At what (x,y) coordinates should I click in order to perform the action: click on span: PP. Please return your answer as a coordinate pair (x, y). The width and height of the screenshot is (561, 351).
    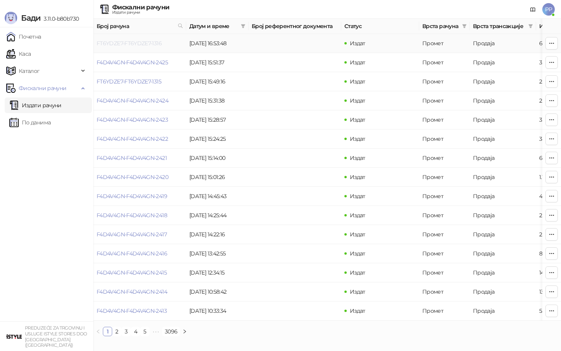
    Looking at the image, I should click on (549, 9).